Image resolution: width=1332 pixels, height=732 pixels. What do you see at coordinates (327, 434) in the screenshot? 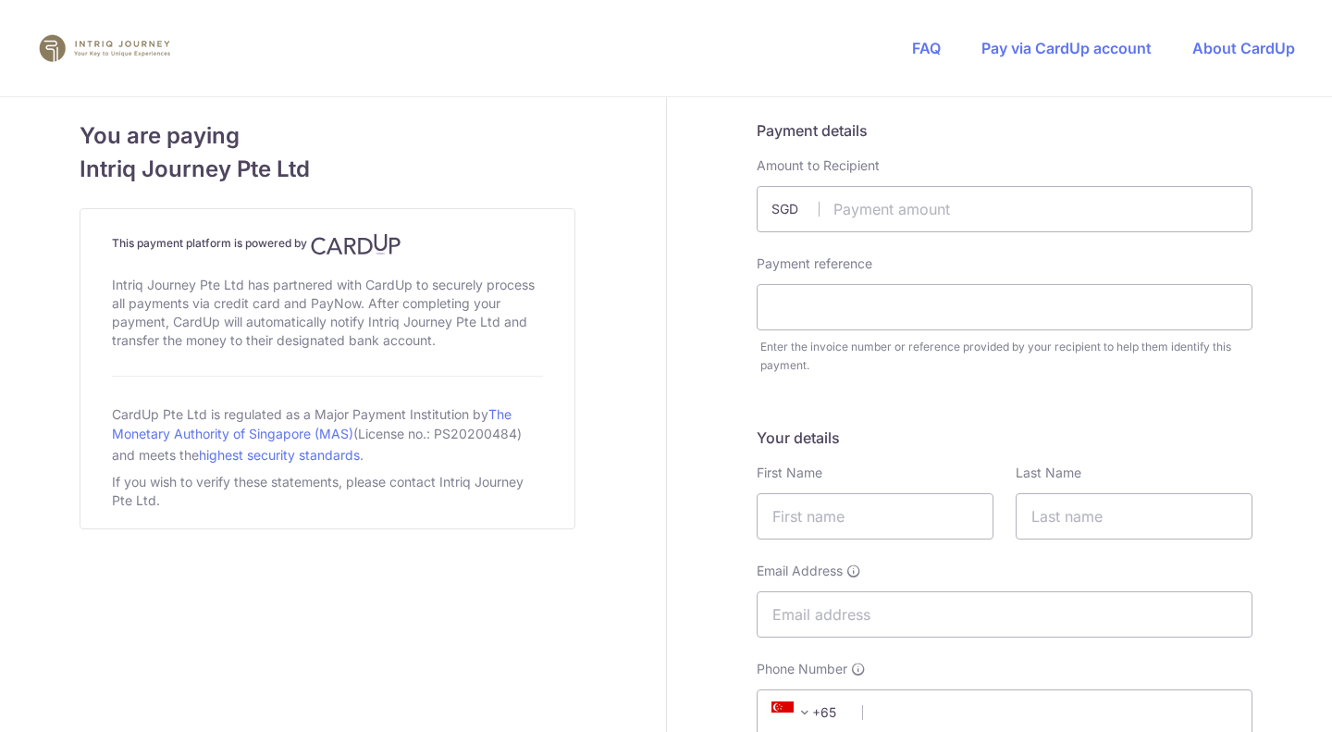
I see `div: CardUp Pte Ltd is regulated as a Major Payment Institution by (License no.: PS20200484) and meets...` at bounding box center [327, 434].